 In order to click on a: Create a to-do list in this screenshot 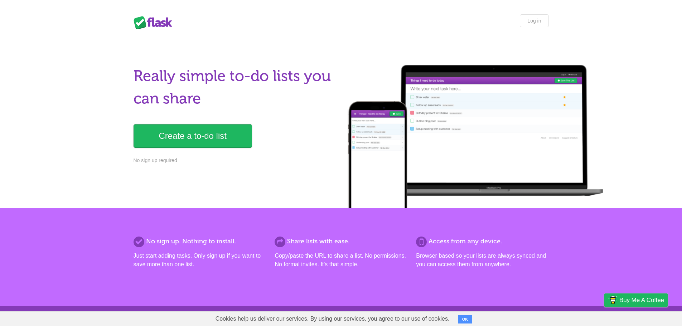, I will do `click(193, 136)`.